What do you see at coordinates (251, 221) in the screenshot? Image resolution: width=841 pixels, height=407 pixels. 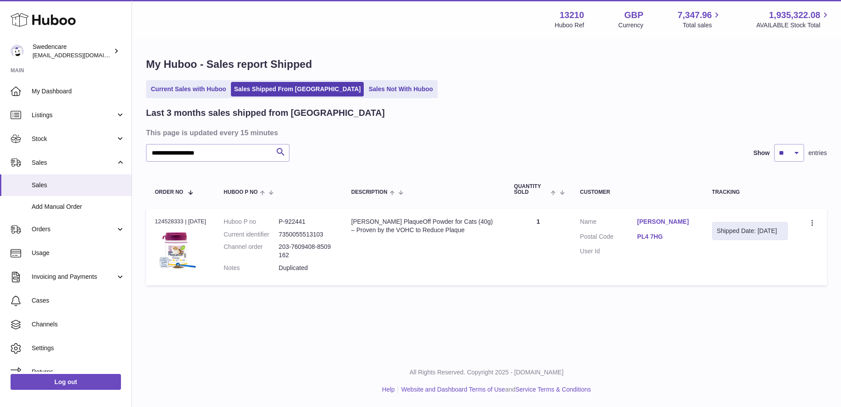 I see `dt: Huboo P no` at bounding box center [251, 221].